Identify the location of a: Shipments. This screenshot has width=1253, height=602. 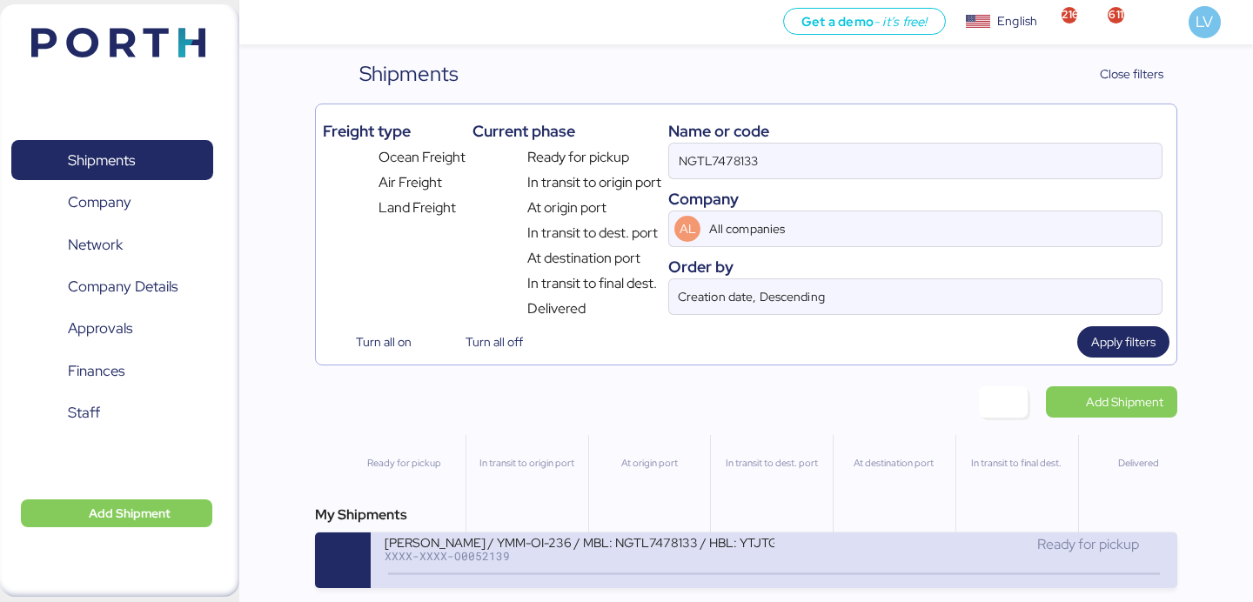
(112, 160).